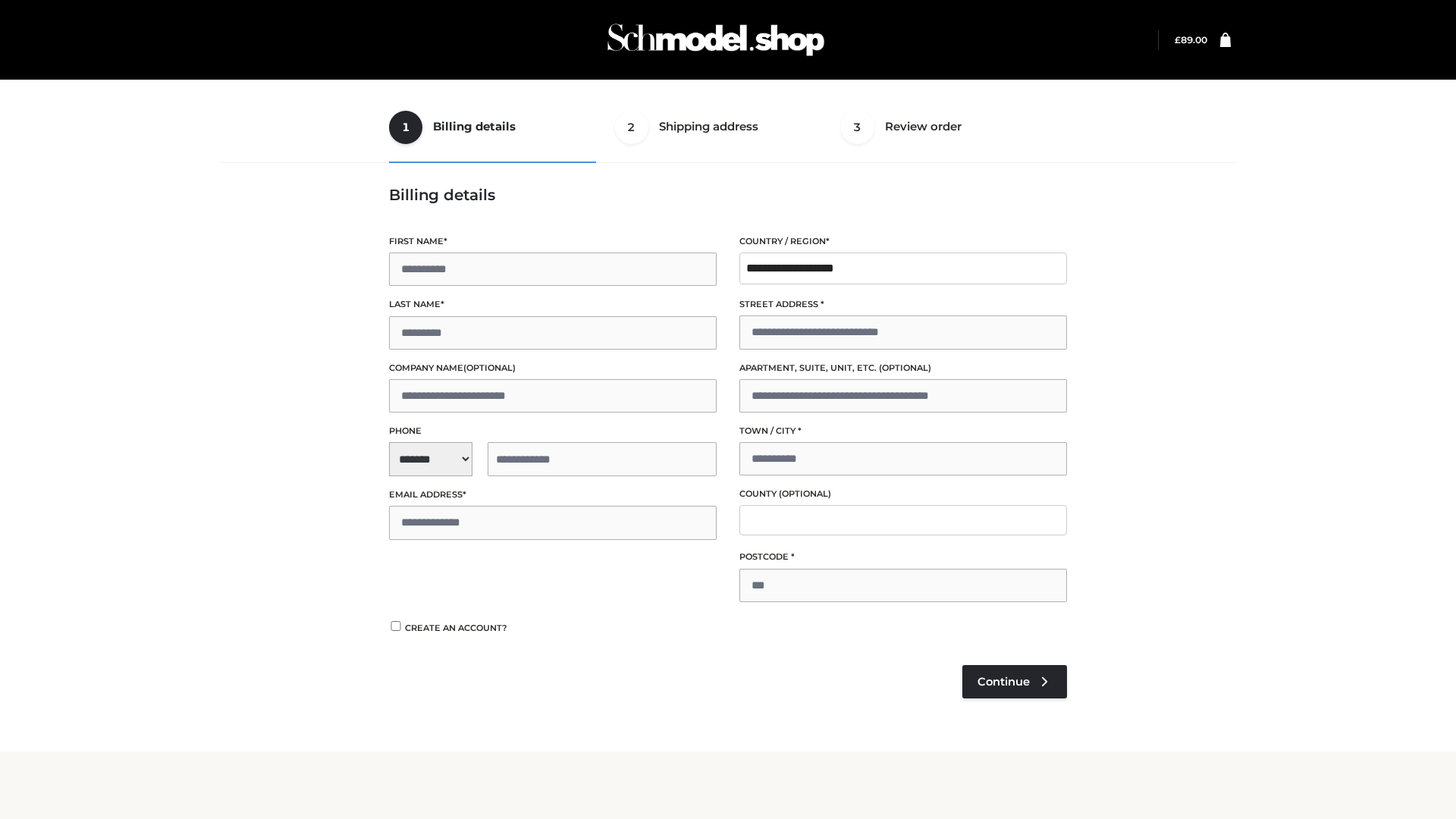 This screenshot has height=819, width=1456. What do you see at coordinates (396, 625) in the screenshot?
I see `input: Create an account?` at bounding box center [396, 625].